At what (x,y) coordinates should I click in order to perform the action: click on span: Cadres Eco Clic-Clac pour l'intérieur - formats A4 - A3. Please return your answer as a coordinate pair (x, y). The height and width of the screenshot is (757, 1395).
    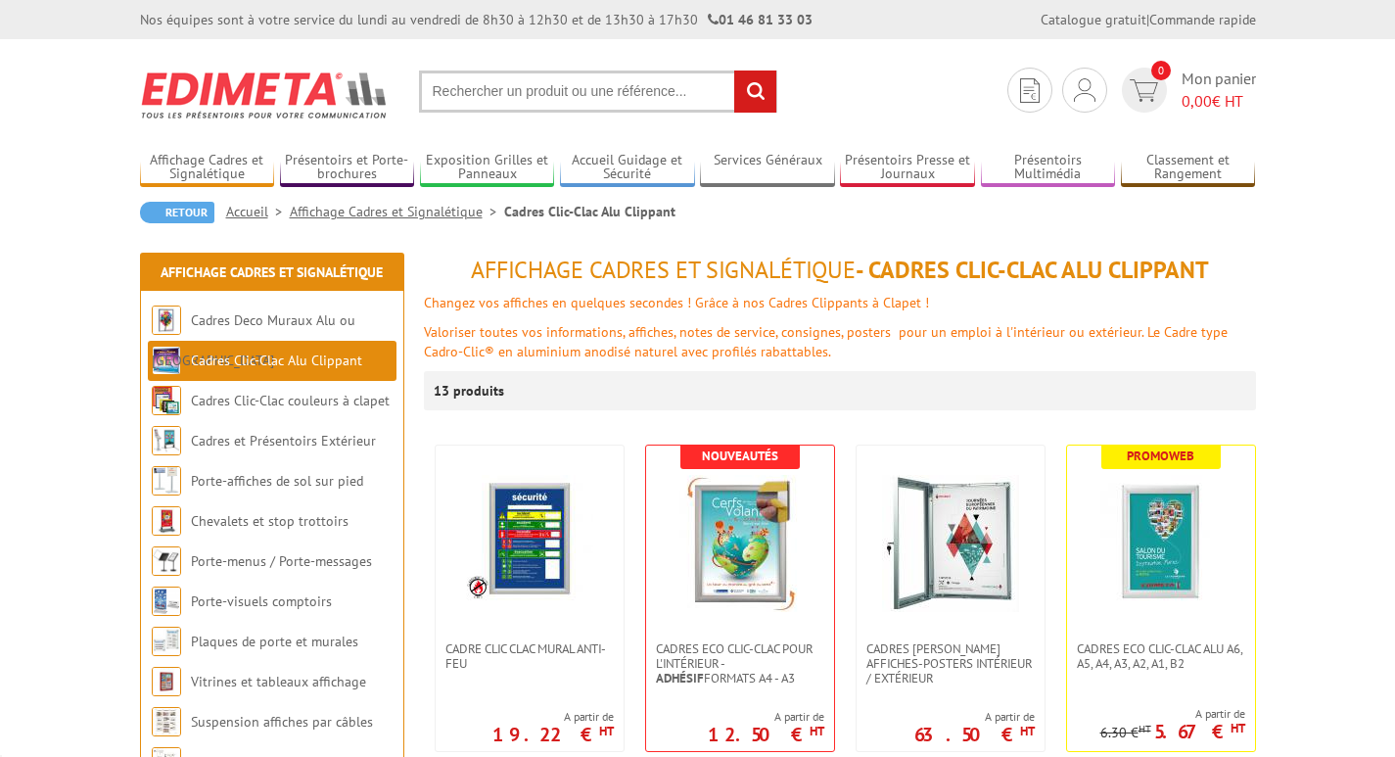
    Looking at the image, I should click on (740, 663).